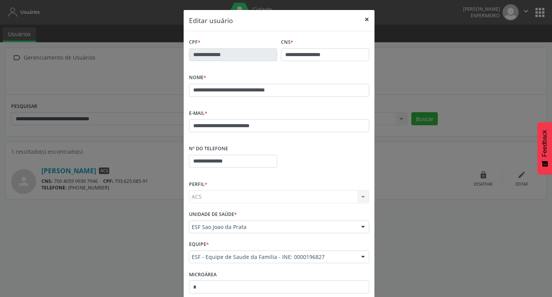 The height and width of the screenshot is (297, 552). I want to click on label: CPF, so click(195, 42).